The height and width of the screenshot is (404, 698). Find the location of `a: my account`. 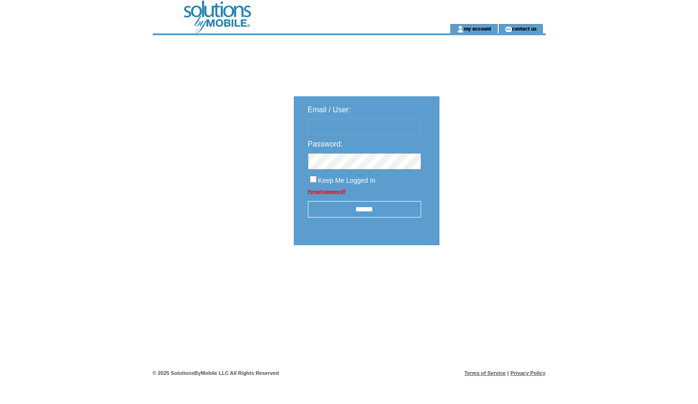

a: my account is located at coordinates (477, 28).